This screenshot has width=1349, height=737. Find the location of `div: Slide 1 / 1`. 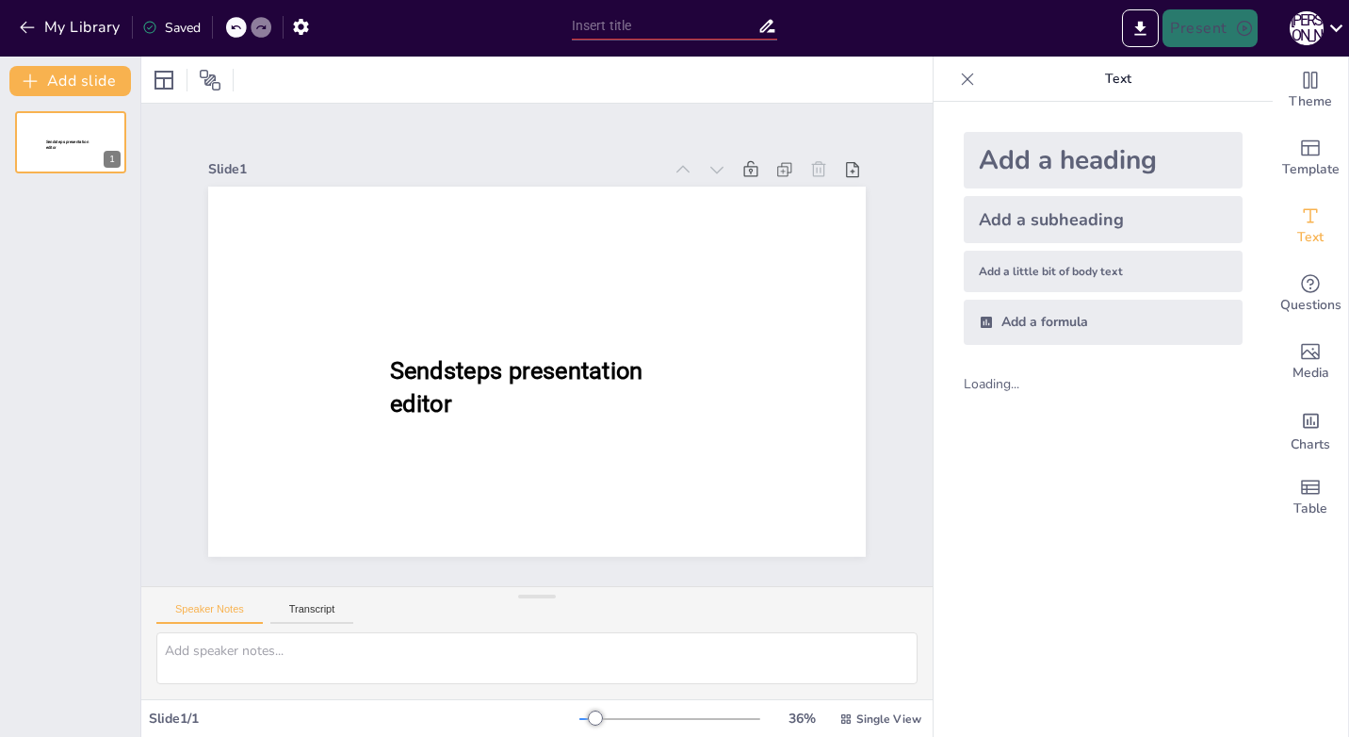

div: Slide 1 / 1 is located at coordinates (364, 718).